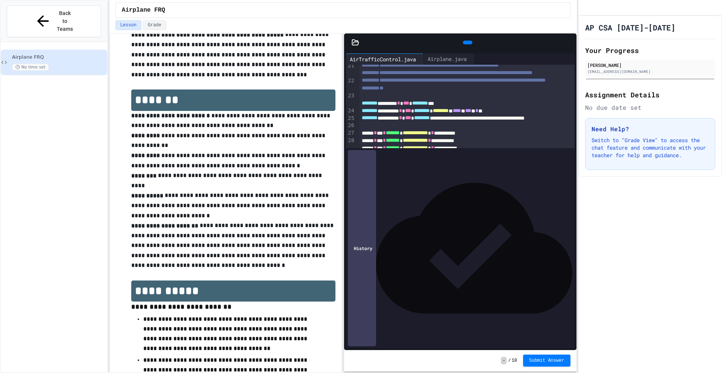  Describe the element at coordinates (351, 70) in the screenshot. I see `div: 21` at that location.